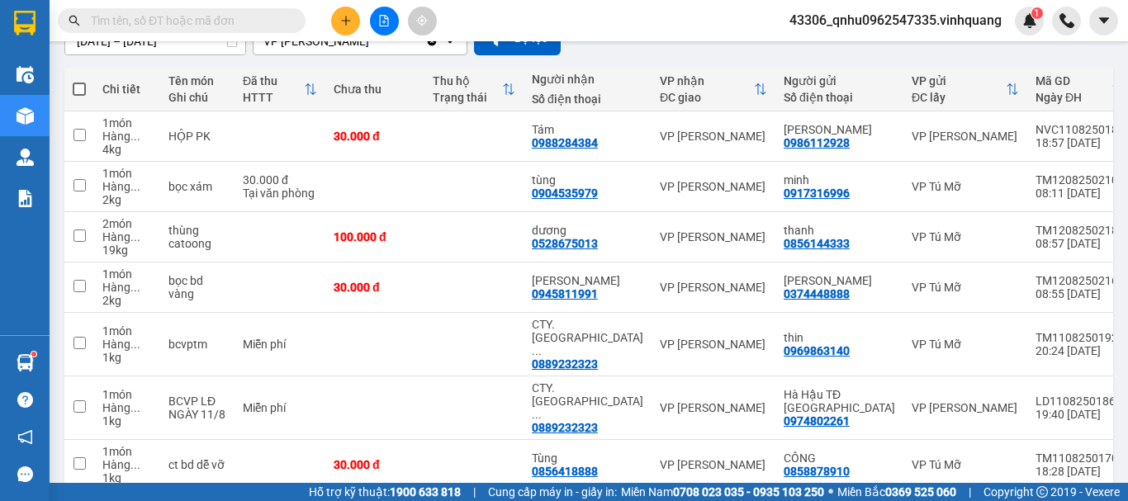 The width and height of the screenshot is (1128, 501). Describe the element at coordinates (25, 474) in the screenshot. I see `span: message` at that location.